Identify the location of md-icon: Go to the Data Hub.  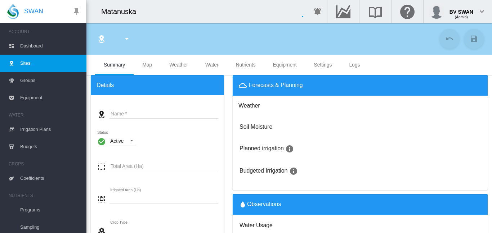
(343, 12).